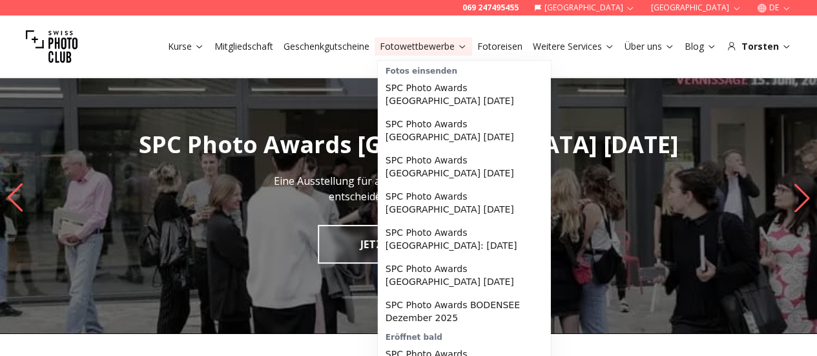  I want to click on a: Fotoreisen, so click(500, 46).